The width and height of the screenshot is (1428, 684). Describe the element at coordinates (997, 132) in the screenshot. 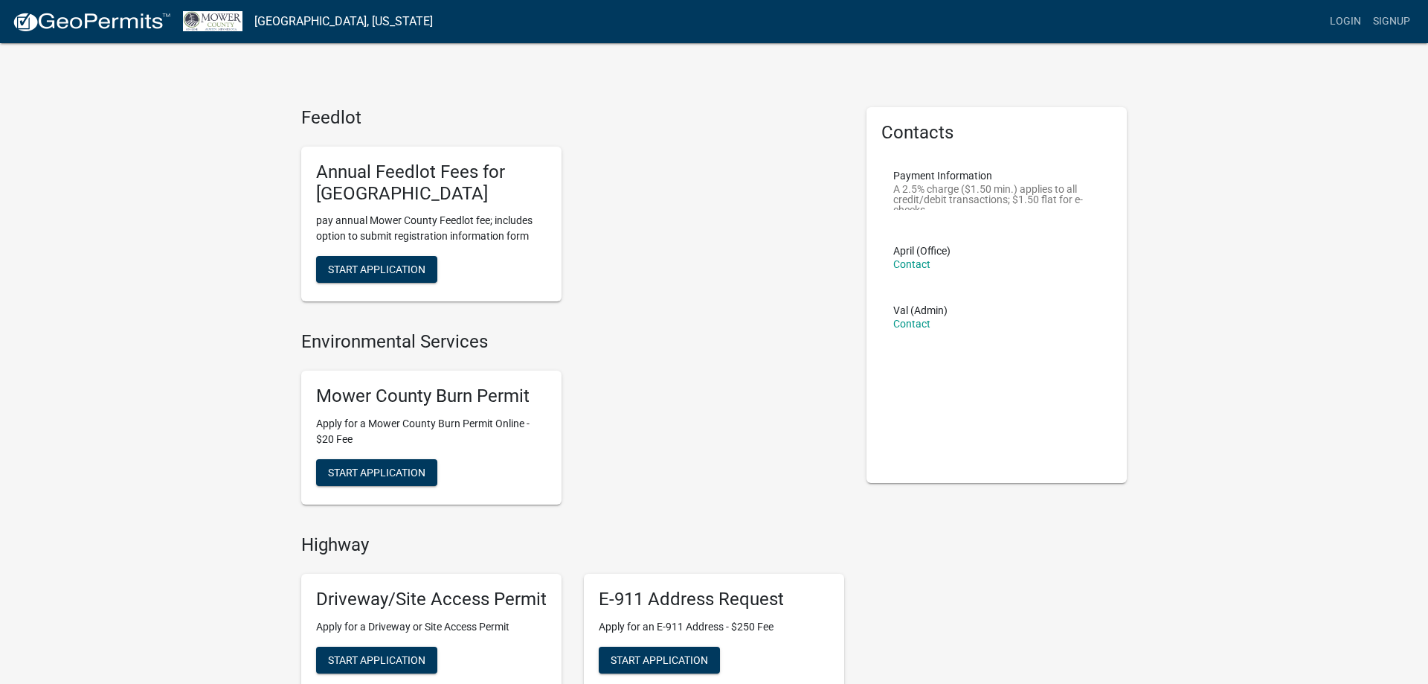

I see `h5: Contacts` at that location.